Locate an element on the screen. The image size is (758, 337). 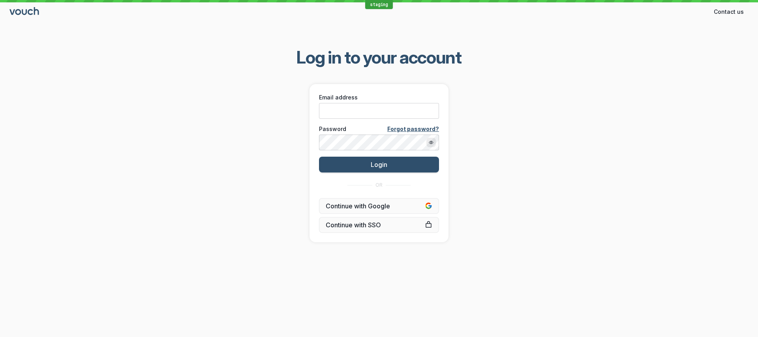
a: Go to sign in is located at coordinates (25, 12).